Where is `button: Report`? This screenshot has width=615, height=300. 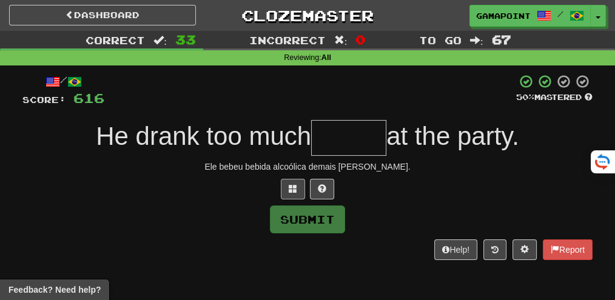
button: Report is located at coordinates (568, 250).